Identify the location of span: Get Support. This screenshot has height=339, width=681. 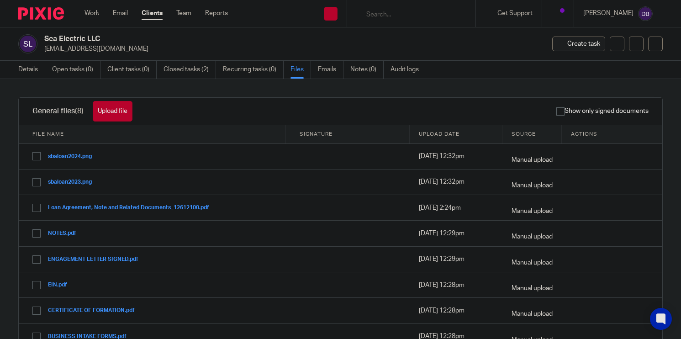
(515, 13).